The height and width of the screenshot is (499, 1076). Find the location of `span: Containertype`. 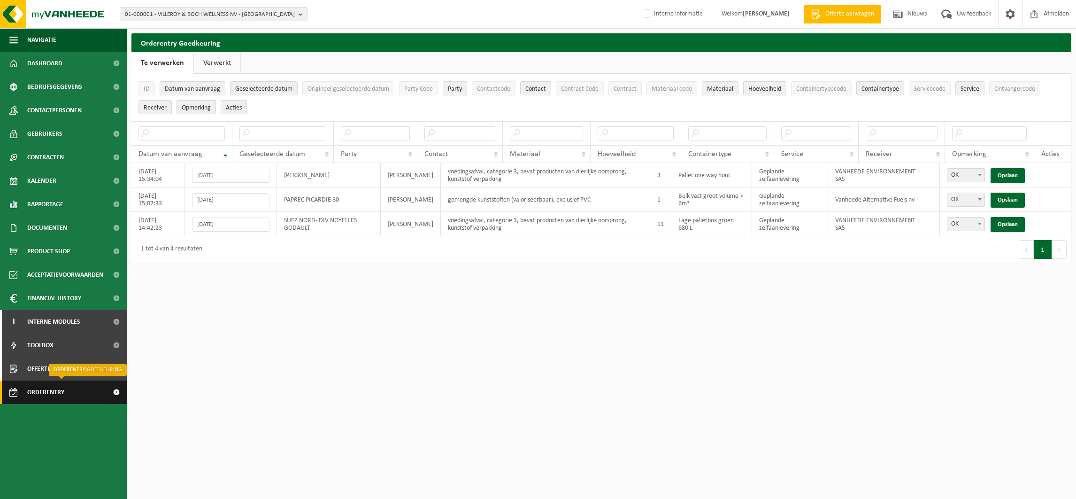

span: Containertype is located at coordinates (710, 154).